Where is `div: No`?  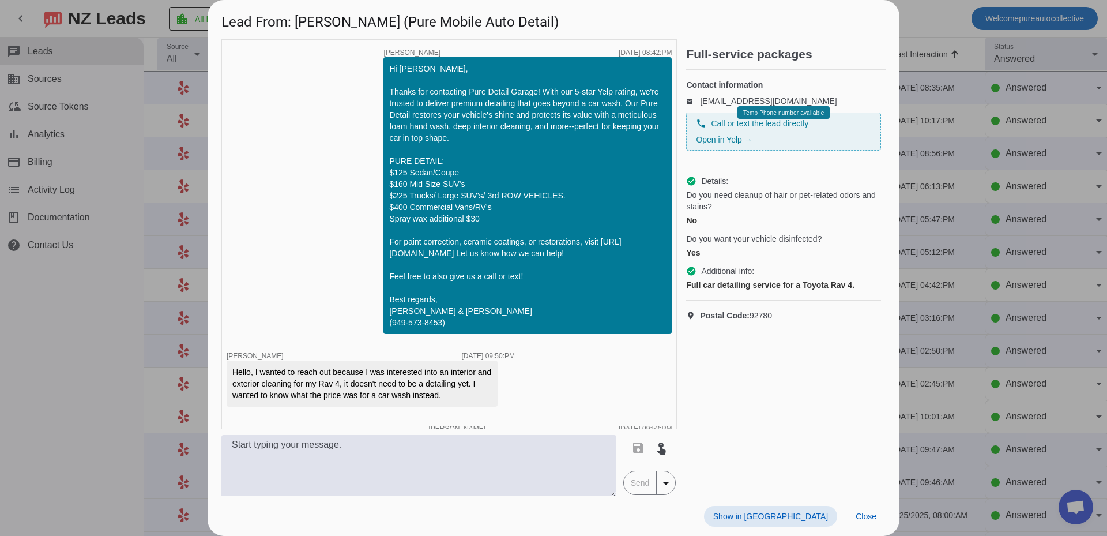
div: No is located at coordinates (783, 220).